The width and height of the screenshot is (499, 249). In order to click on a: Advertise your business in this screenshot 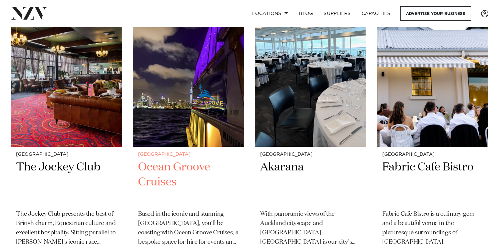, I will do `click(435, 13)`.